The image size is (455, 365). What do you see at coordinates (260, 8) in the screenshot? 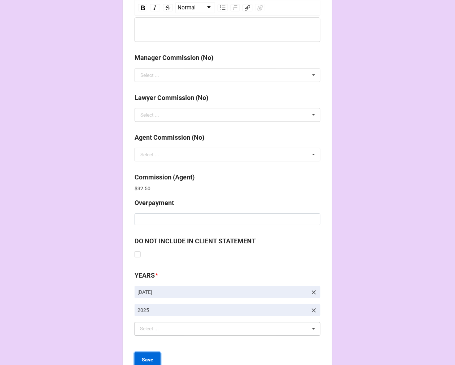
I see `div: Unlink` at bounding box center [260, 8].